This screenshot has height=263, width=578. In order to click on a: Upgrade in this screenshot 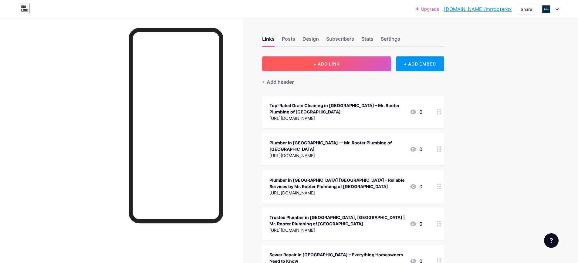, I will do `click(427, 9)`.